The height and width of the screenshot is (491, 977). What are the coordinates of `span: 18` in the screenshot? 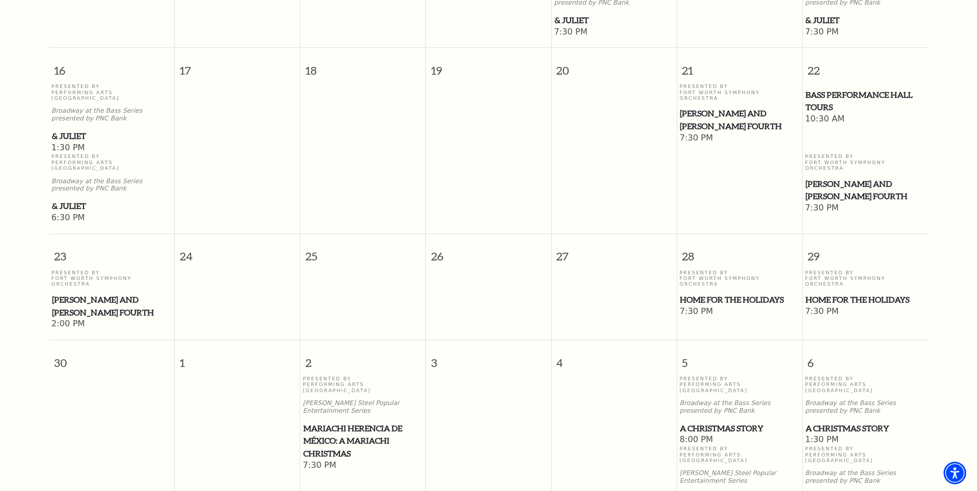 It's located at (363, 65).